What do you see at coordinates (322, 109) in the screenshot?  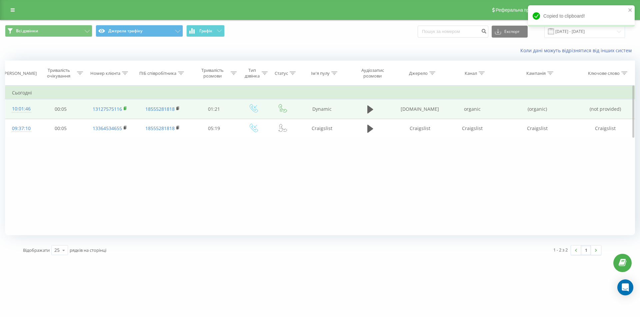 I see `td: Dynamic` at bounding box center [322, 109].